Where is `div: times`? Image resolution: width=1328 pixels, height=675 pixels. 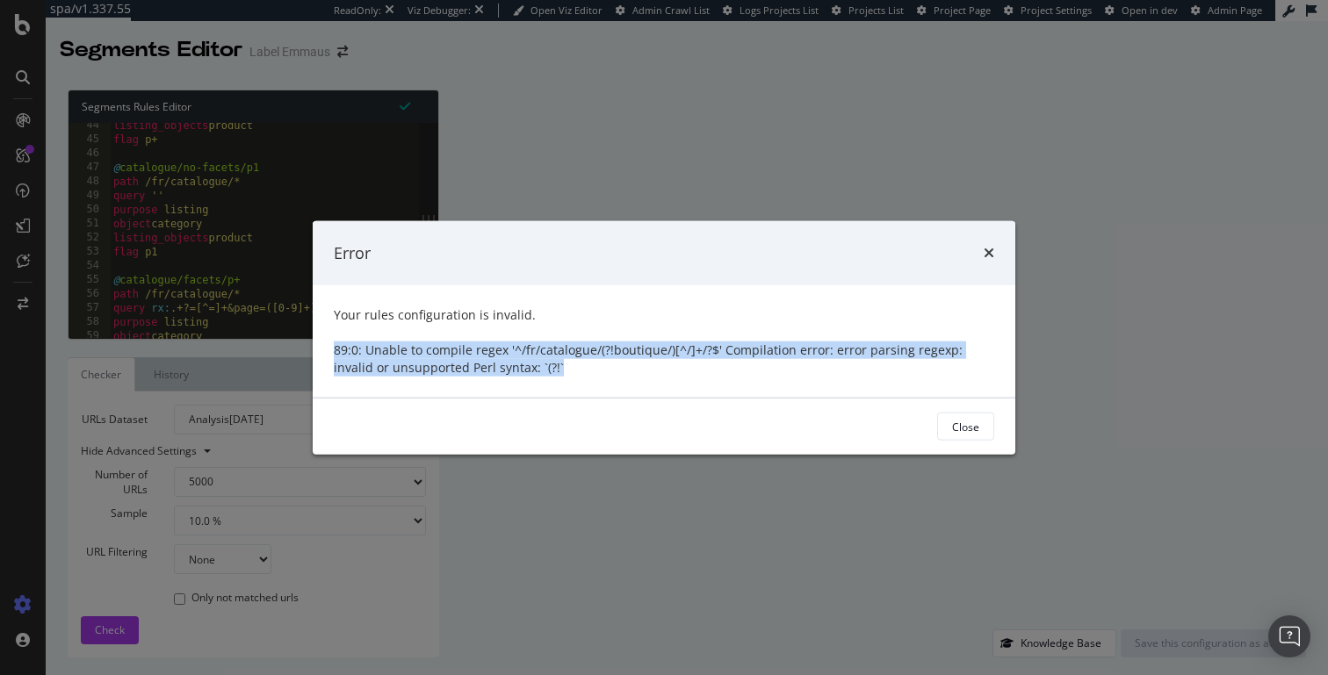
div: times is located at coordinates (989, 253).